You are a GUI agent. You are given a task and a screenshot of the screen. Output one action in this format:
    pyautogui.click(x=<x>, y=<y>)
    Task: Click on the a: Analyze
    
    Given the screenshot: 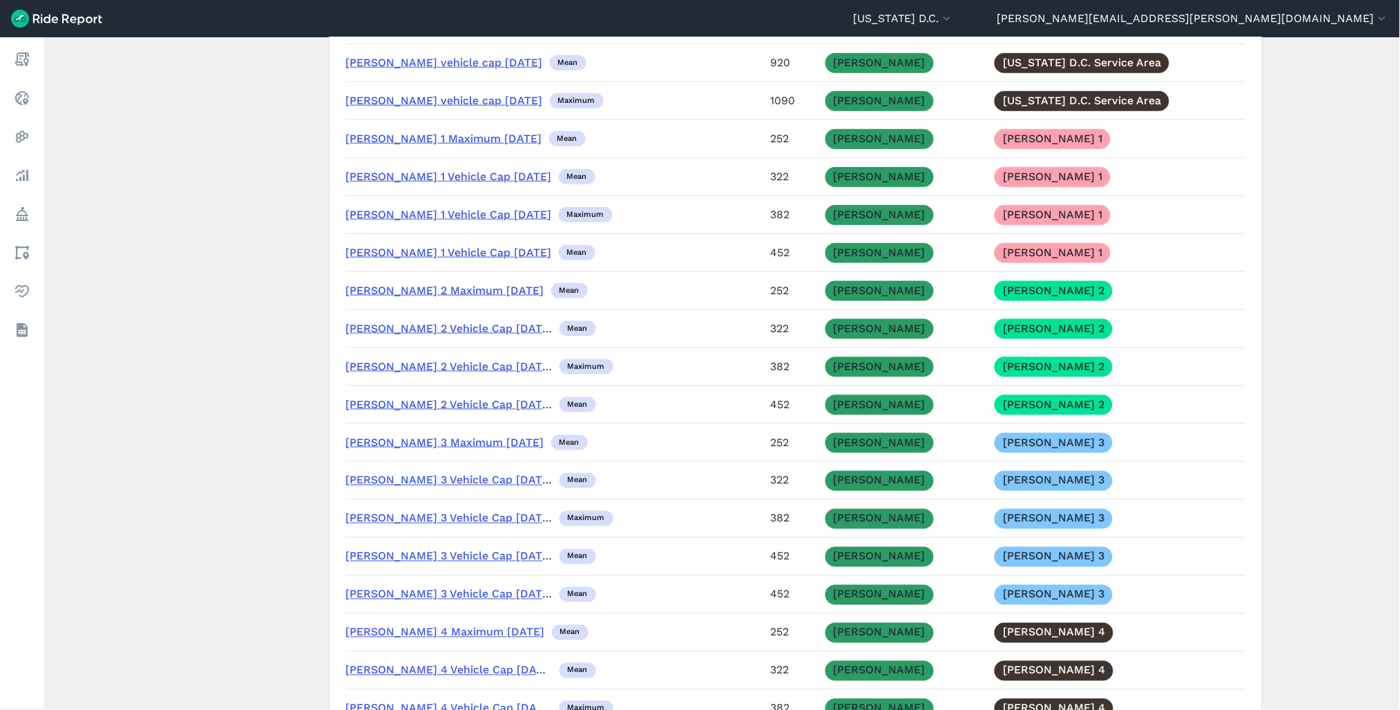 What is the action you would take?
    pyautogui.click(x=22, y=175)
    